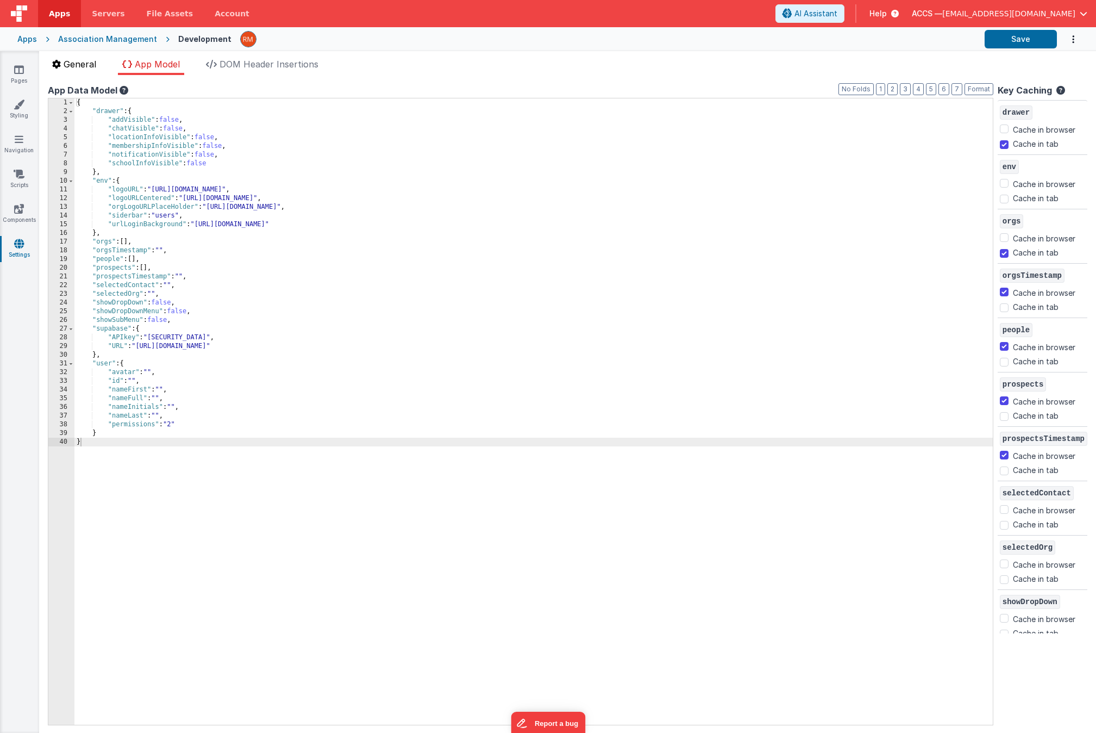 This screenshot has width=1096, height=733. I want to click on span: Servers, so click(108, 14).